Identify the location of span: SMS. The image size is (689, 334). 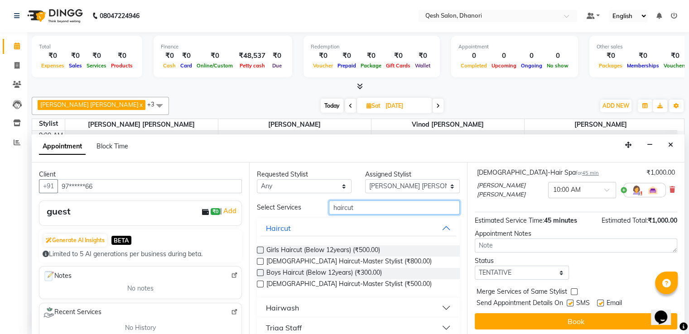
(583, 304).